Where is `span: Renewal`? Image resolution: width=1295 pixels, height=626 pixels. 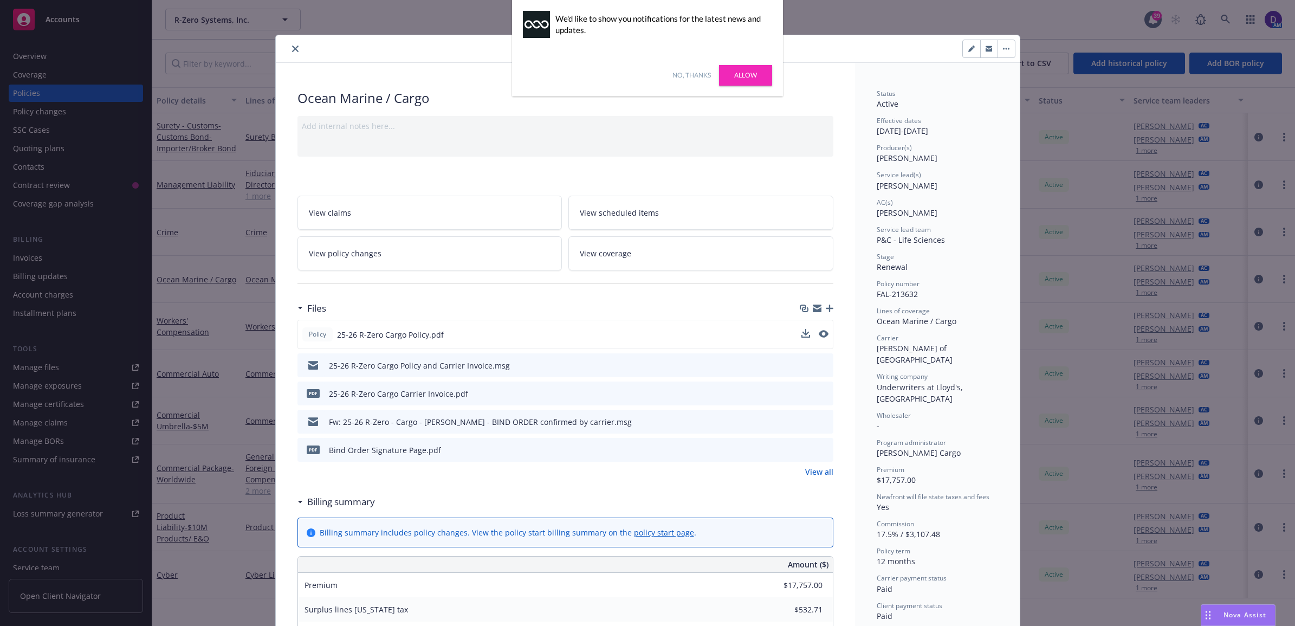
span: Renewal is located at coordinates (892, 267).